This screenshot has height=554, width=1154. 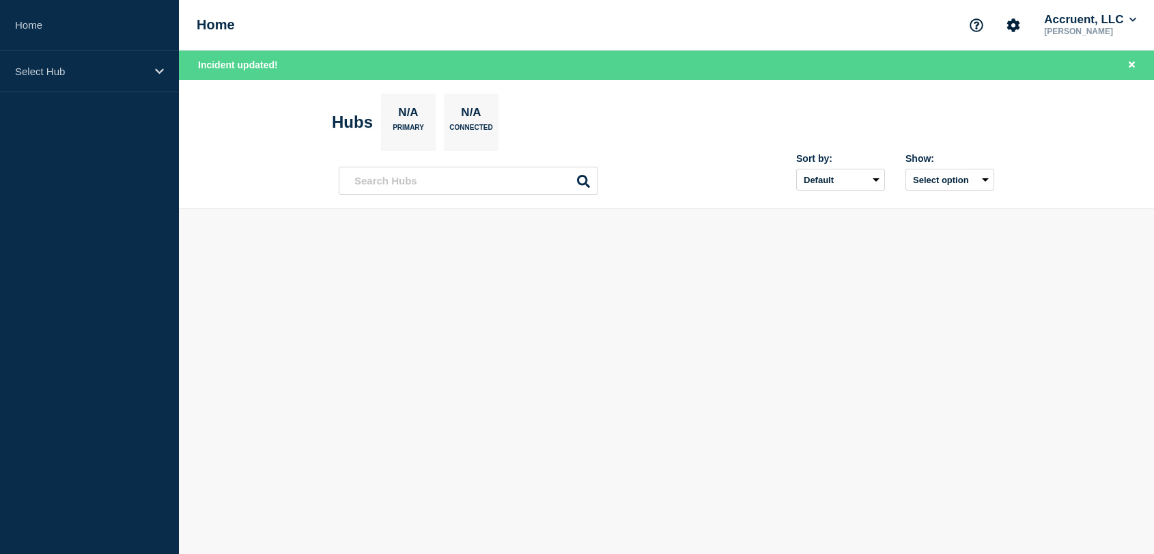 What do you see at coordinates (977, 25) in the screenshot?
I see `button: Support` at bounding box center [977, 25].